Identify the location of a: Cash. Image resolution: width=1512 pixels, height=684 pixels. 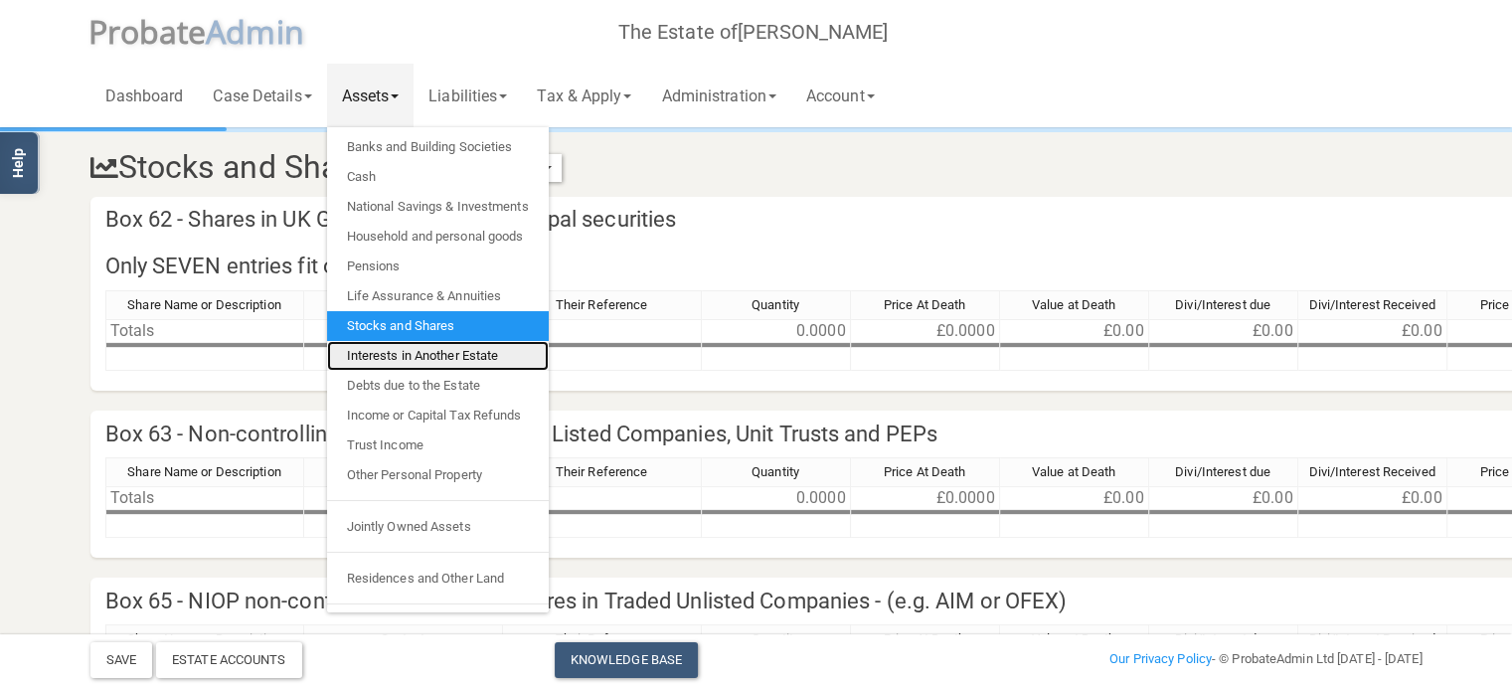
(437, 177).